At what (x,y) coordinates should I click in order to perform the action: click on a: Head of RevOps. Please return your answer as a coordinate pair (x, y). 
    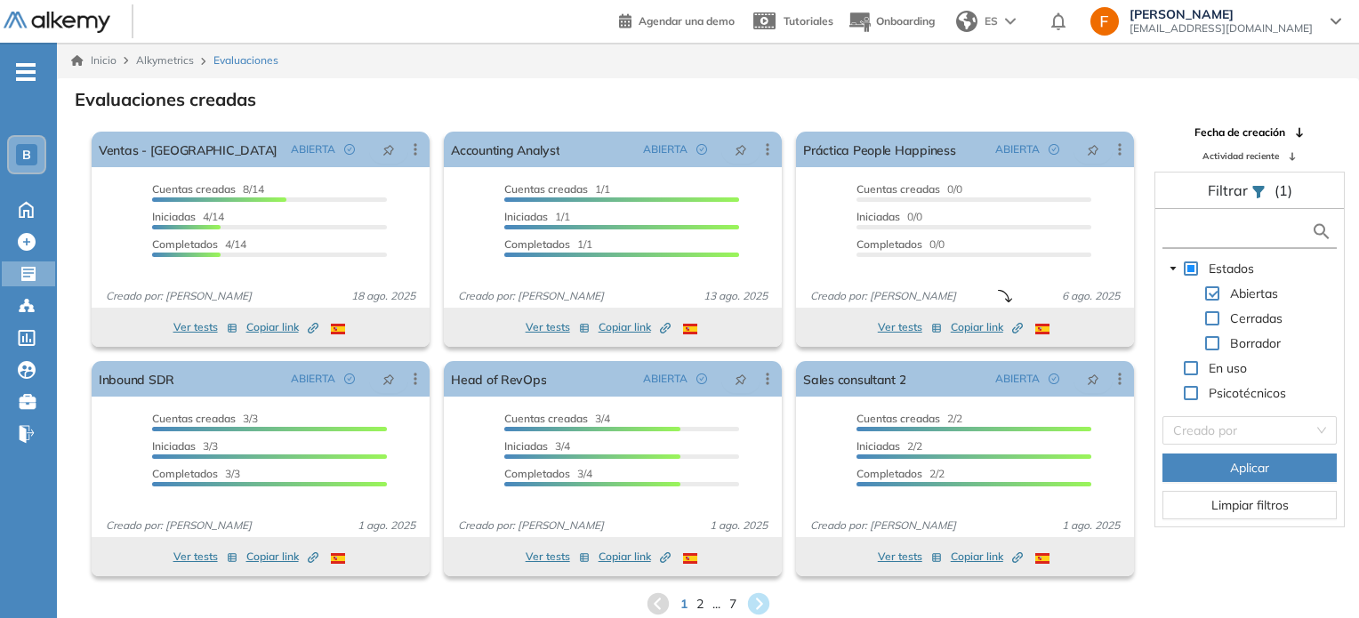
    Looking at the image, I should click on (498, 379).